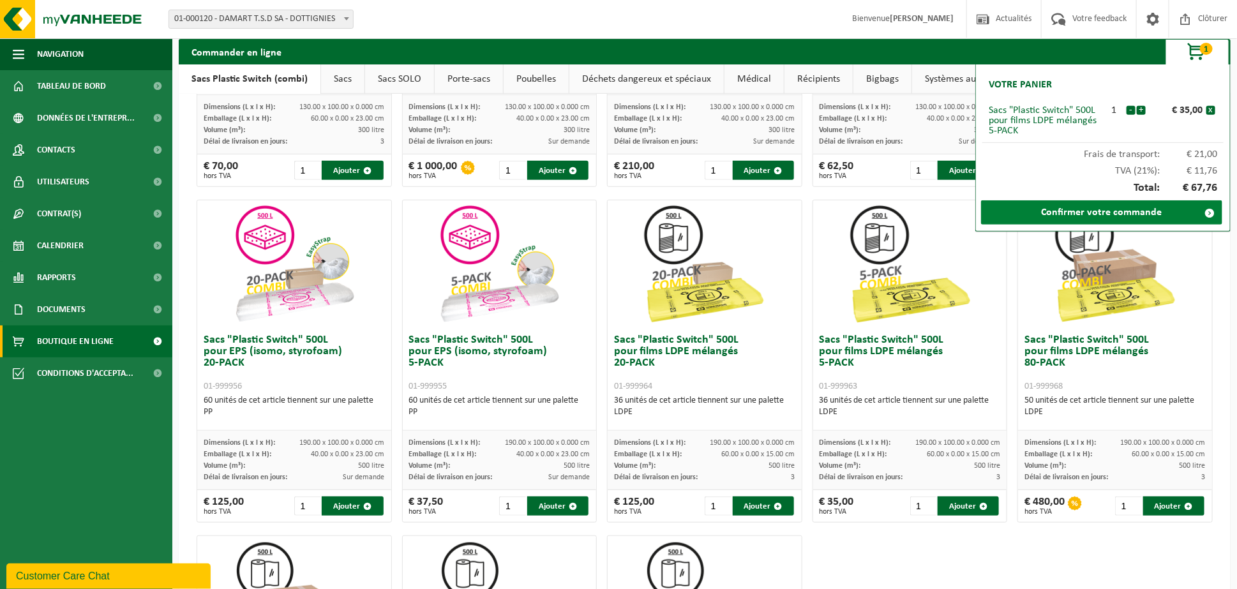  I want to click on span: 1, so click(1207, 49).